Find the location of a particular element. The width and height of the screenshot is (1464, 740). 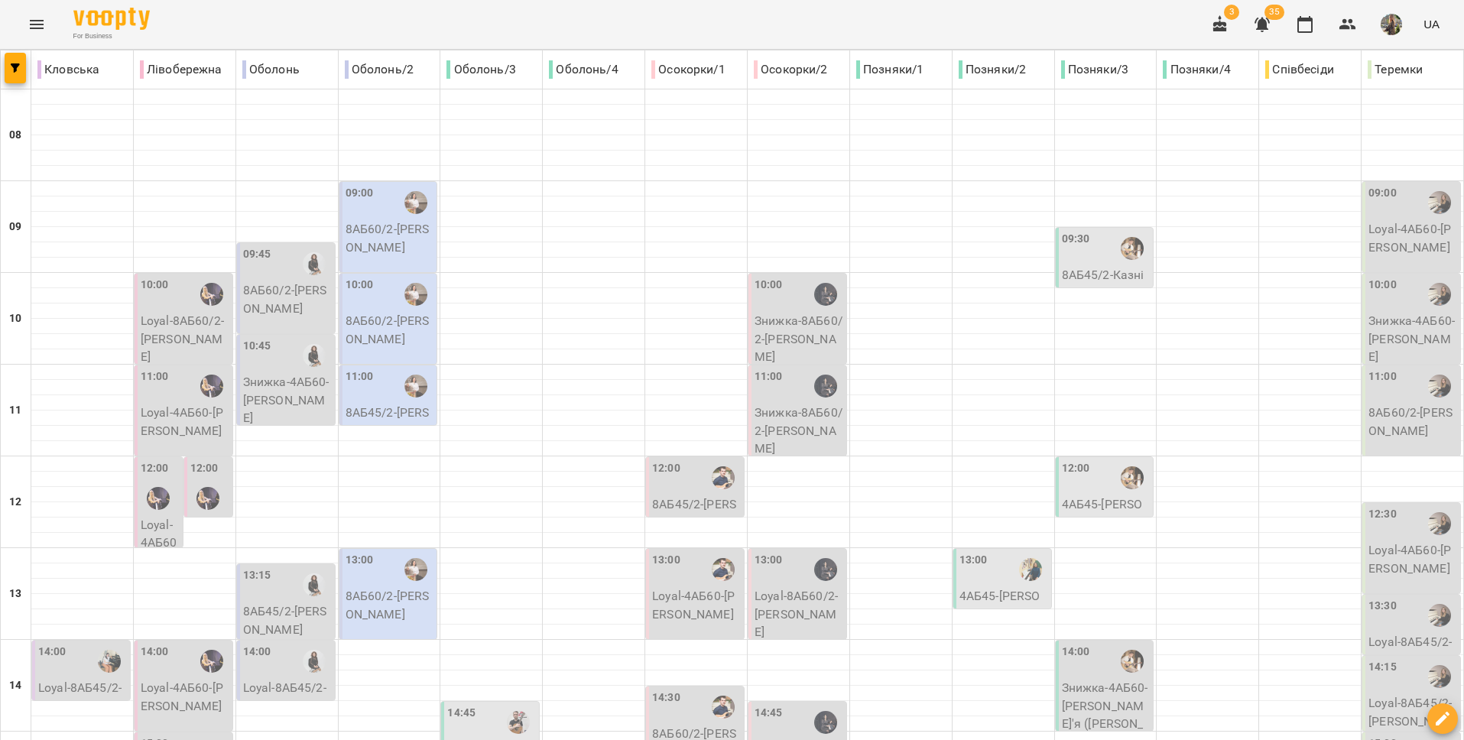

label: 10:45 is located at coordinates (257, 346).